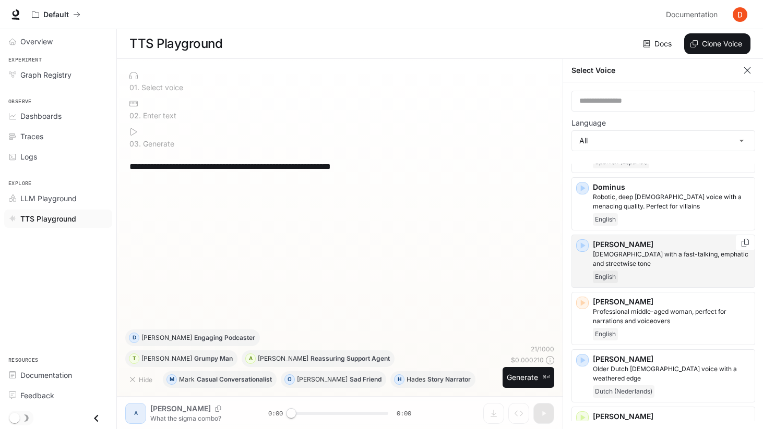 Image resolution: width=763 pixels, height=429 pixels. I want to click on a: Feedback, so click(58, 396).